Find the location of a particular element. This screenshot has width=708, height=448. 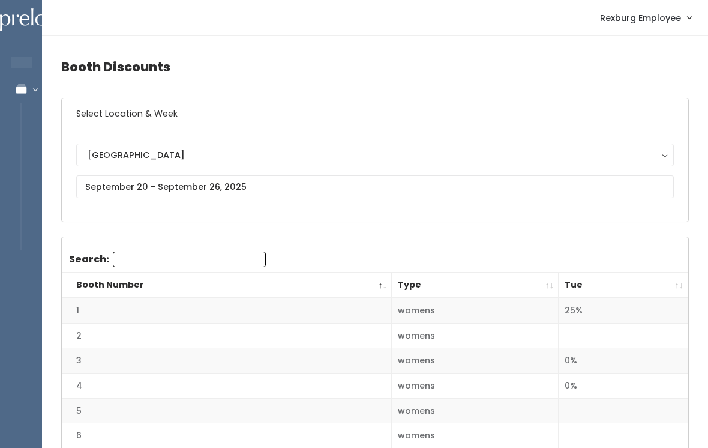

th: Booth Number: activate to sort column descending is located at coordinates (227, 285).